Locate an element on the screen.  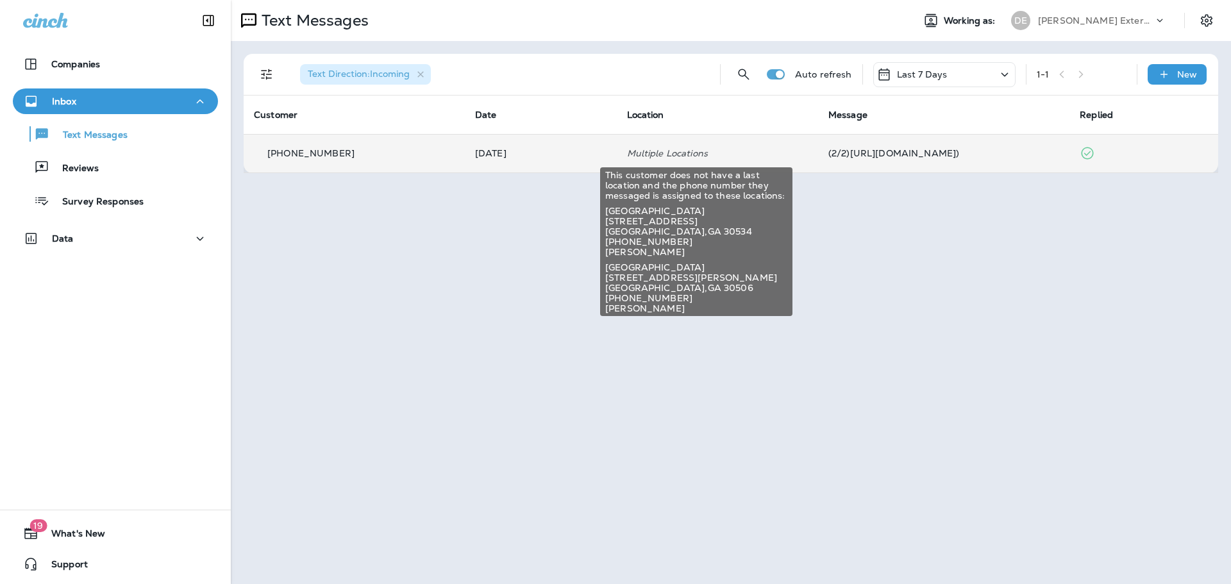
button: Collapse Sidebar is located at coordinates (208, 21).